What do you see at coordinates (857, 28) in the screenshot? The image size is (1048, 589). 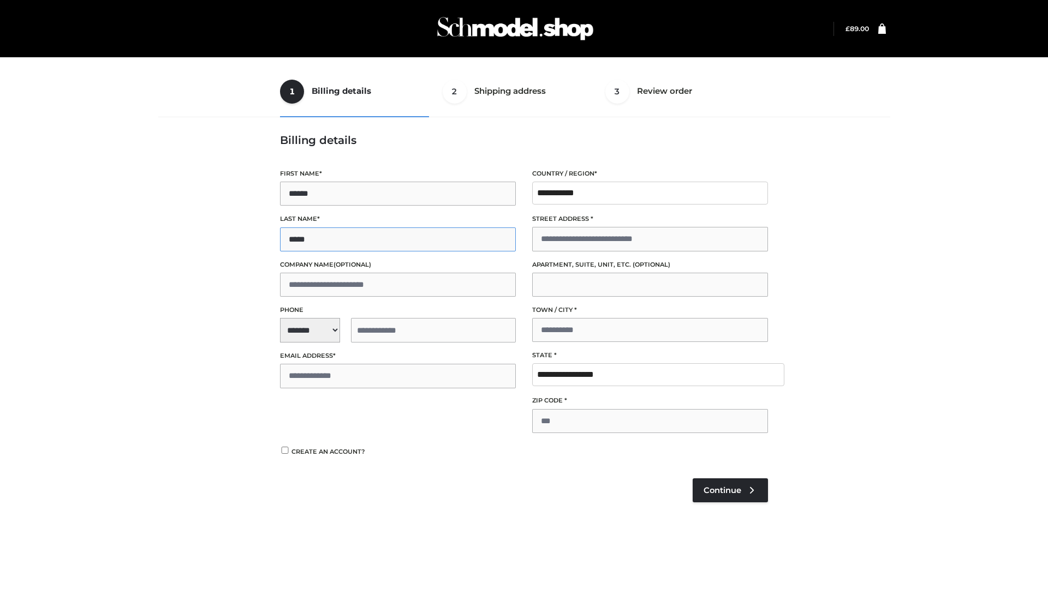 I see `a: £89.00` at bounding box center [857, 28].